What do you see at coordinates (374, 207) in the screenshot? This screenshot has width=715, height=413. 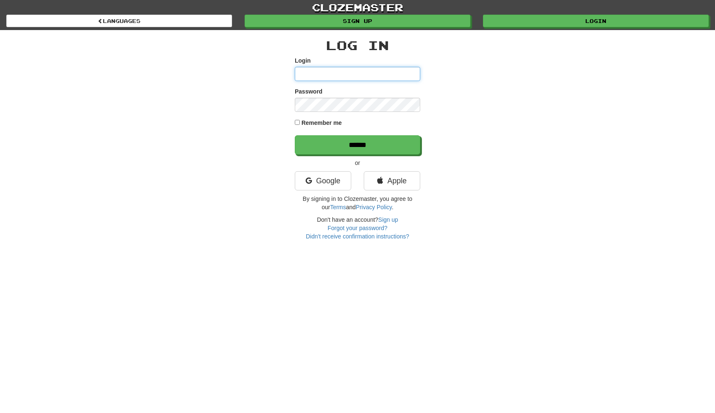 I see `a: Privacy Policy` at bounding box center [374, 207].